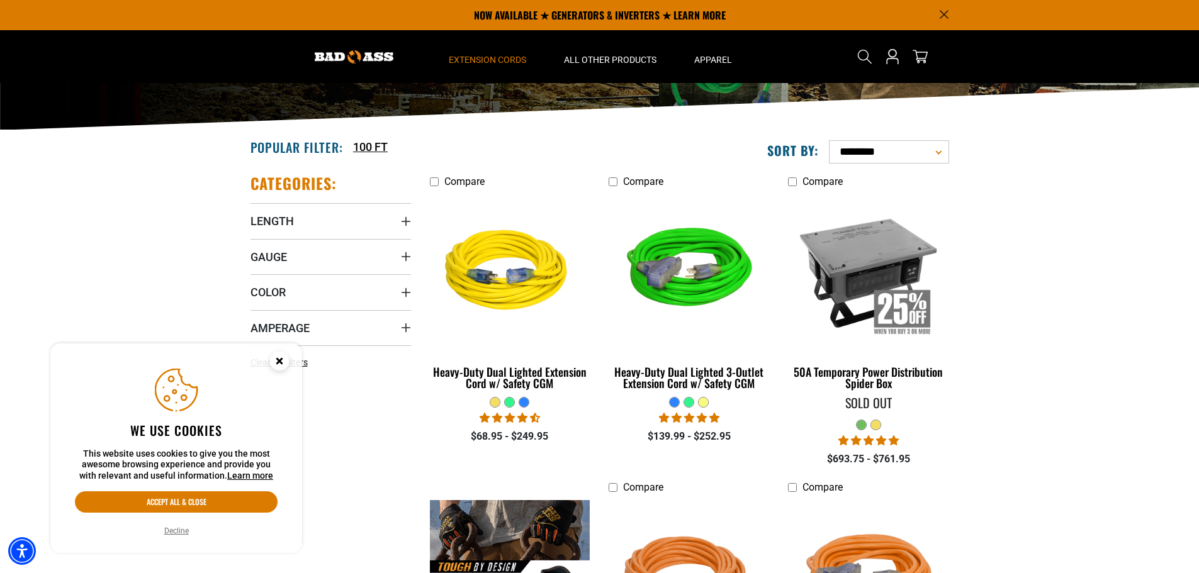 This screenshot has height=573, width=1199. Describe the element at coordinates (176, 430) in the screenshot. I see `h2: We use cookies` at that location.